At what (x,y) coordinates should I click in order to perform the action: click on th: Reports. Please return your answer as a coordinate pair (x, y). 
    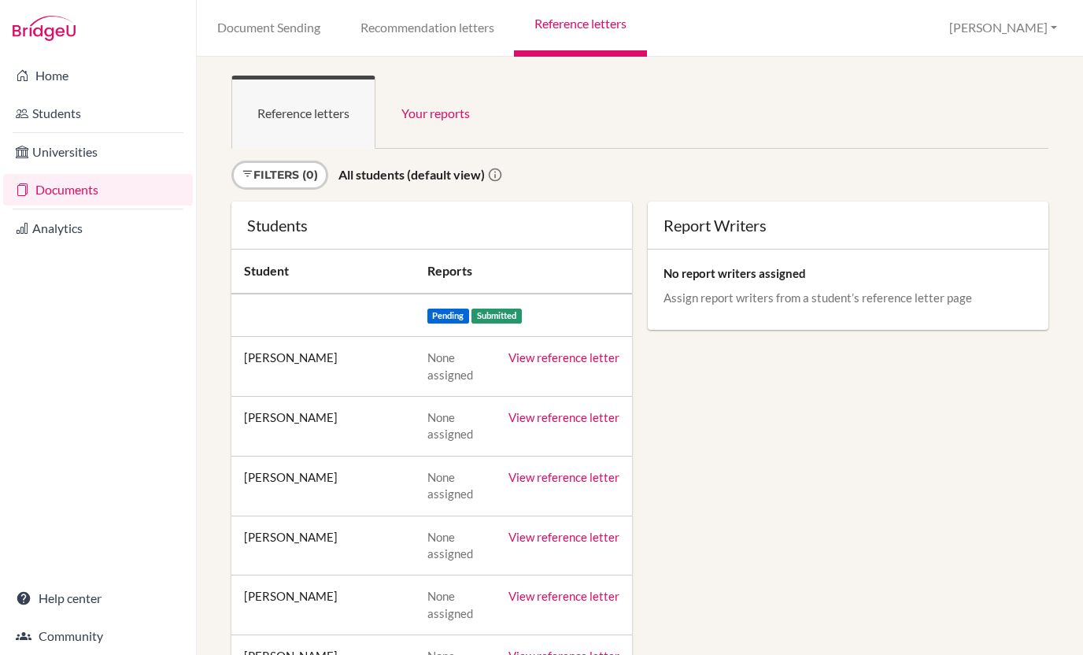
    Looking at the image, I should click on (523, 271).